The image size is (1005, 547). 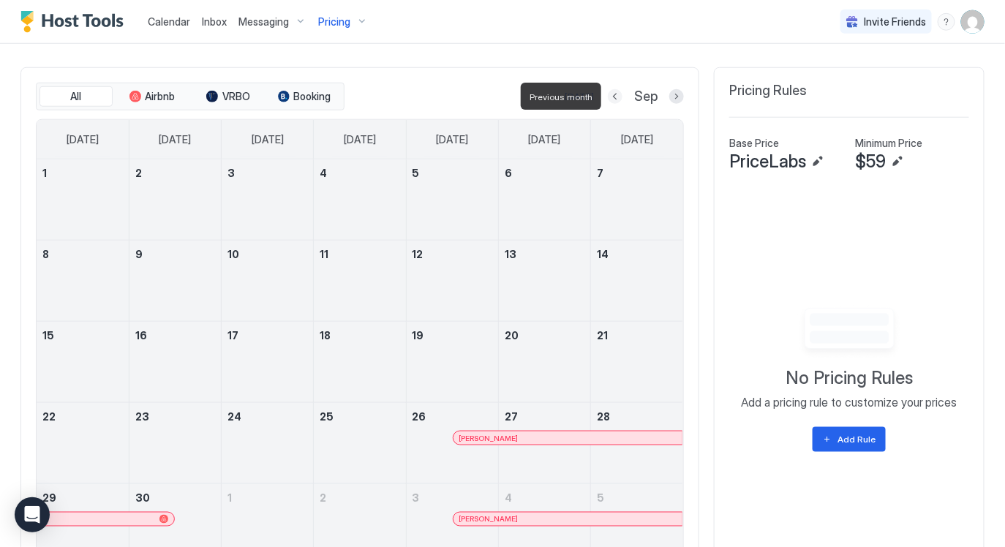 I want to click on td: September 20, 2024, so click(x=544, y=362).